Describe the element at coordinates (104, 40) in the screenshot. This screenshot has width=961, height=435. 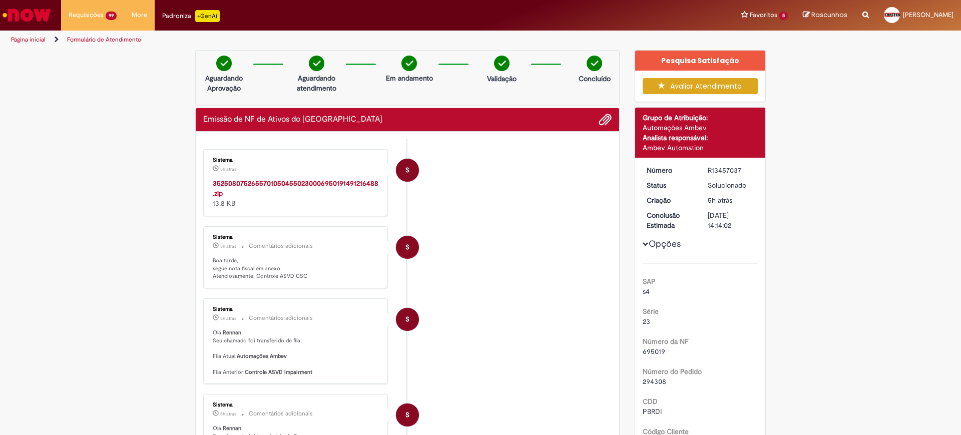
I see `a: Formulário de Atendimento` at that location.